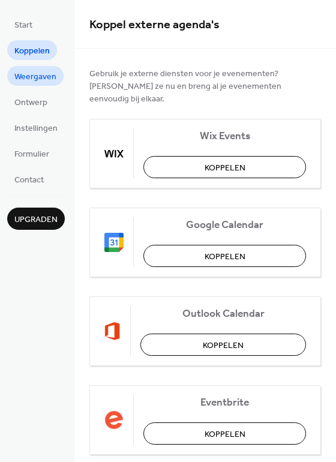 Image resolution: width=336 pixels, height=462 pixels. I want to click on span: Upgraden, so click(36, 220).